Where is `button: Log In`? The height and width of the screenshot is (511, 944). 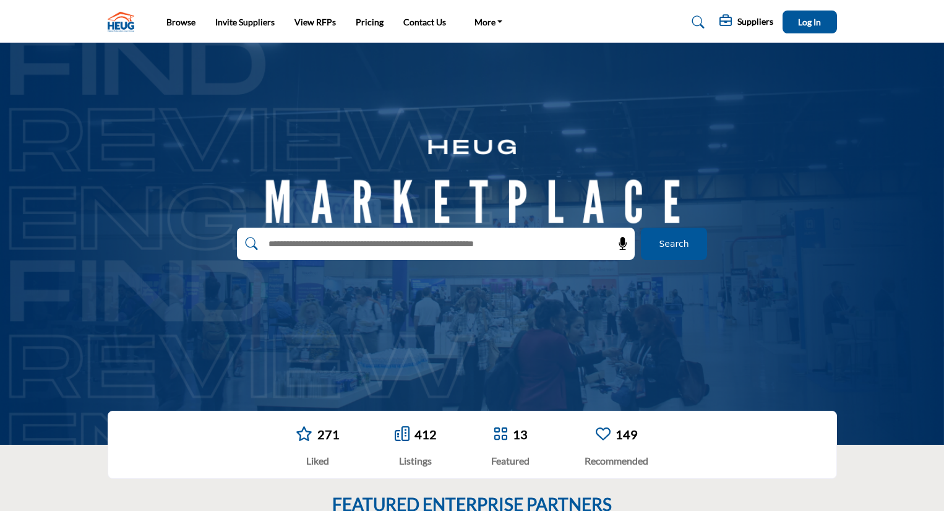 button: Log In is located at coordinates (810, 22).